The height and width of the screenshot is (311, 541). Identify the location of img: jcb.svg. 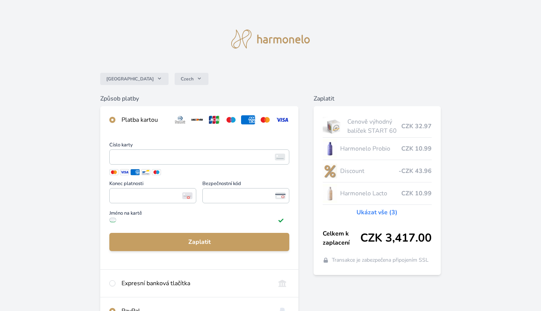
(214, 120).